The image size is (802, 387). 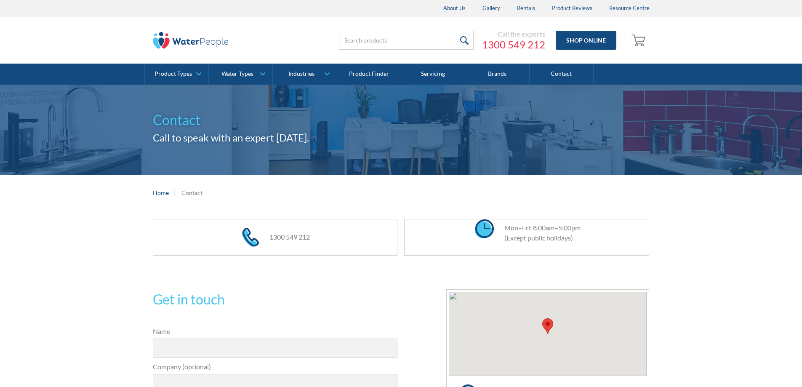 I want to click on img: shopping cart, so click(x=640, y=40).